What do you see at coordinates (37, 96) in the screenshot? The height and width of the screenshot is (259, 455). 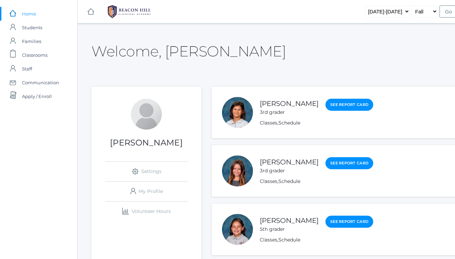 I see `span: Apply / Enroll` at bounding box center [37, 96].